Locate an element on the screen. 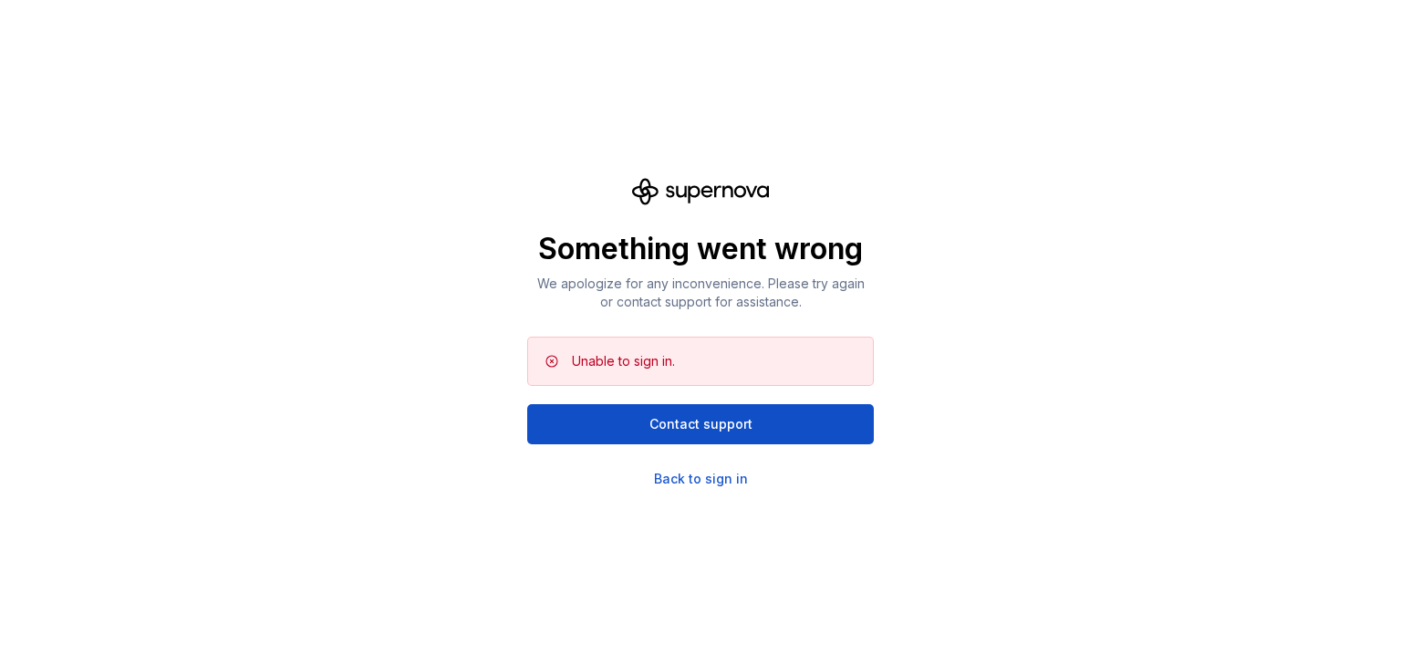 The width and height of the screenshot is (1401, 666). p: Something went wrong is located at coordinates (701, 249).